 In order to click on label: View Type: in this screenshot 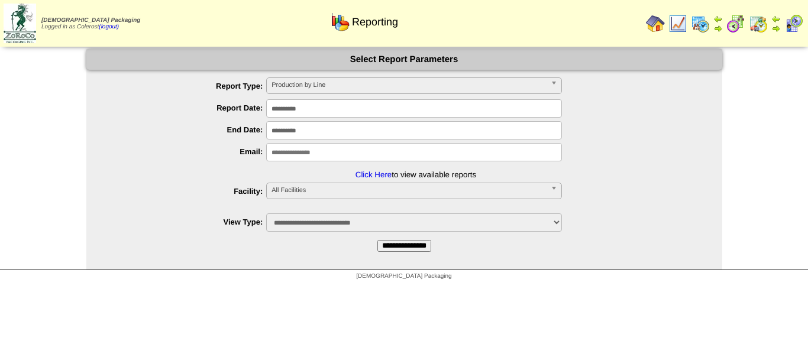, I will do `click(188, 222)`.